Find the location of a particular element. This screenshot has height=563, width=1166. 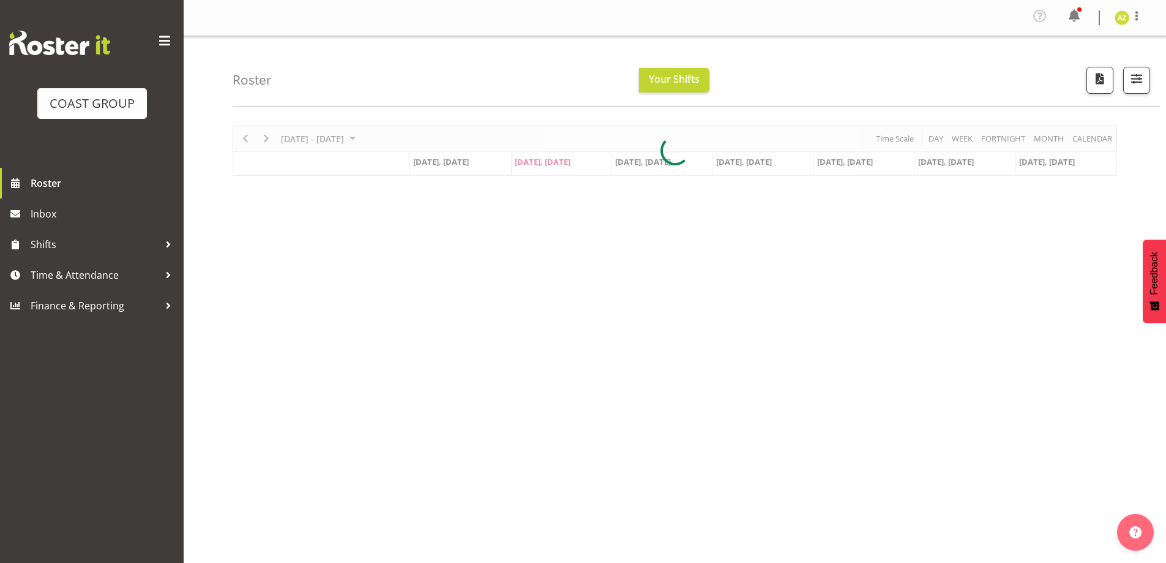

img: help-xxl-2.png is located at coordinates (1136, 532).